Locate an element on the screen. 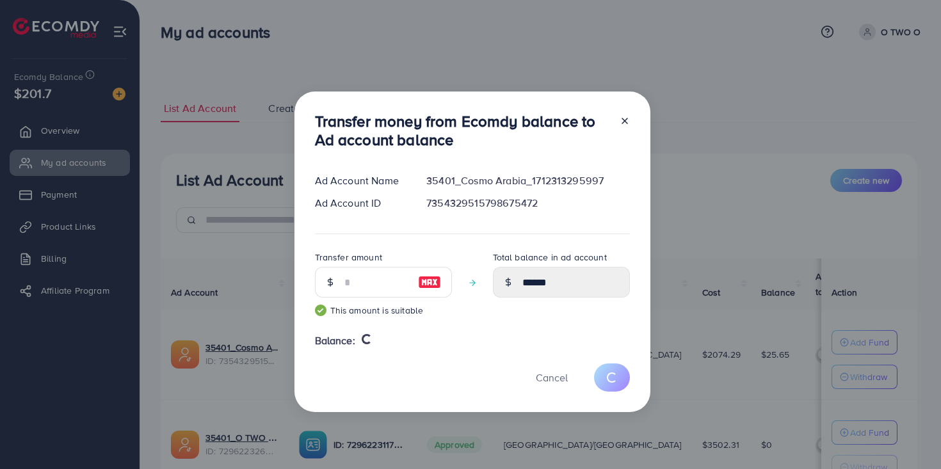 This screenshot has width=941, height=469. div: 7354329515798675472 is located at coordinates (528, 203).